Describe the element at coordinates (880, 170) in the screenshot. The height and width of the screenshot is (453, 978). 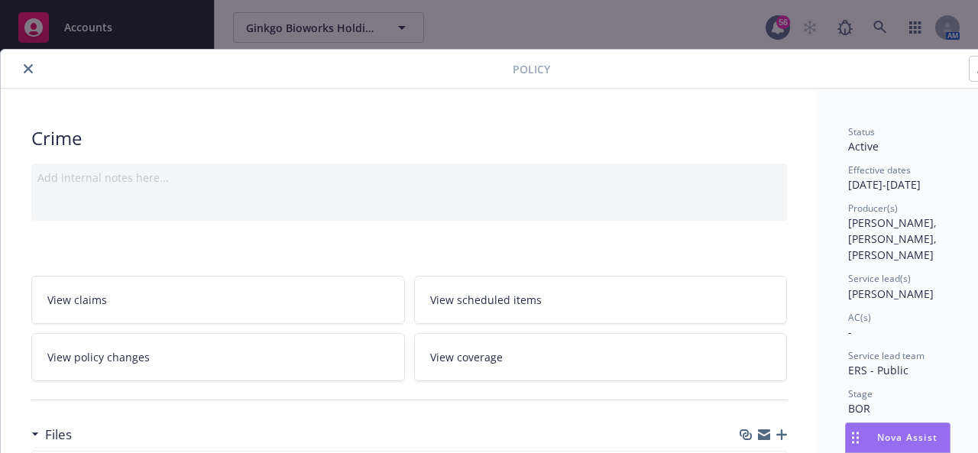
I see `span: Effective dates` at that location.